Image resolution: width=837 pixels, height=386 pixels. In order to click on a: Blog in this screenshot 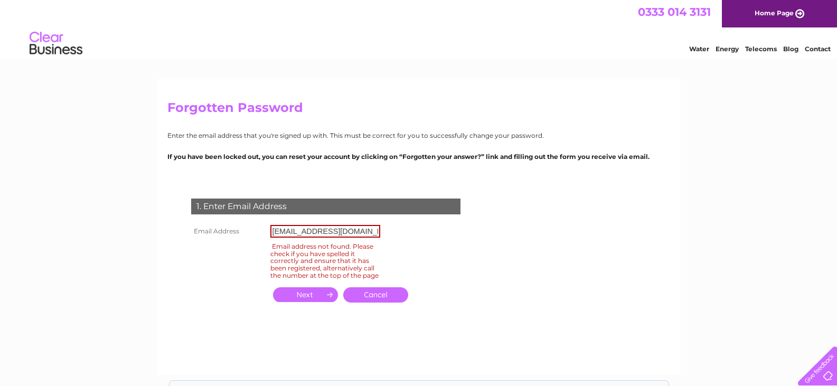, I will do `click(791, 49)`.